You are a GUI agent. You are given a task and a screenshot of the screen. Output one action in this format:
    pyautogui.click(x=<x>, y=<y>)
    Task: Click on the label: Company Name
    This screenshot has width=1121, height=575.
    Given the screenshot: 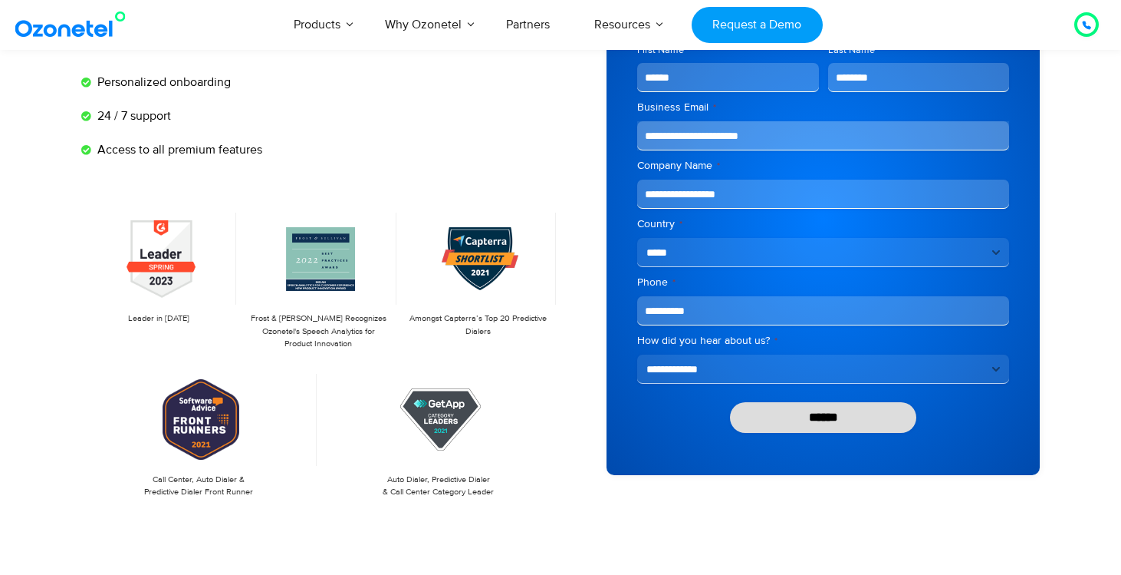 What is the action you would take?
    pyautogui.click(x=823, y=166)
    